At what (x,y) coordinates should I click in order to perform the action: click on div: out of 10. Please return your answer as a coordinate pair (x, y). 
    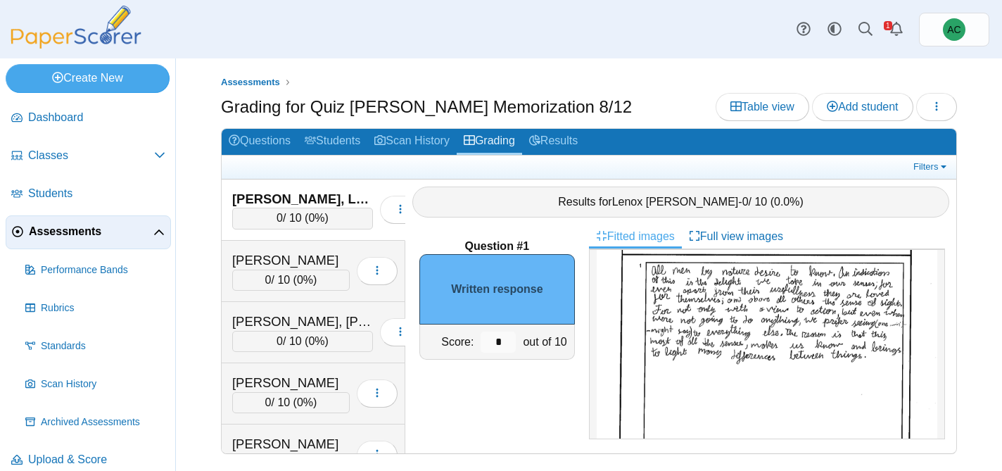
    Looking at the image, I should click on (546, 341).